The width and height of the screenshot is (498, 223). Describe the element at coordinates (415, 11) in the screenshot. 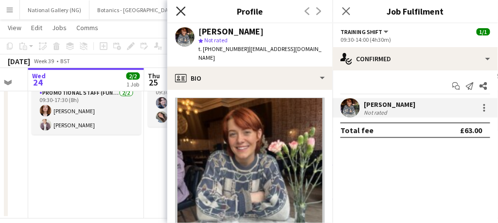

I see `h3: Job Fulfilment` at that location.